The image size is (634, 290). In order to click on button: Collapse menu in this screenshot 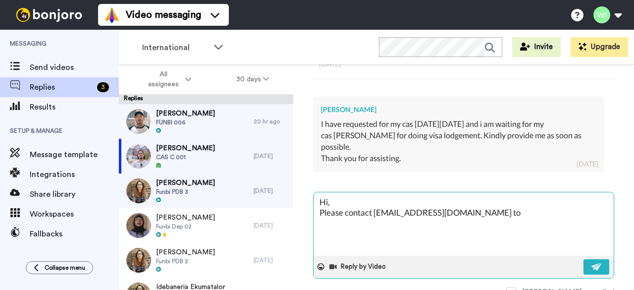, I will do `click(59, 267)`.